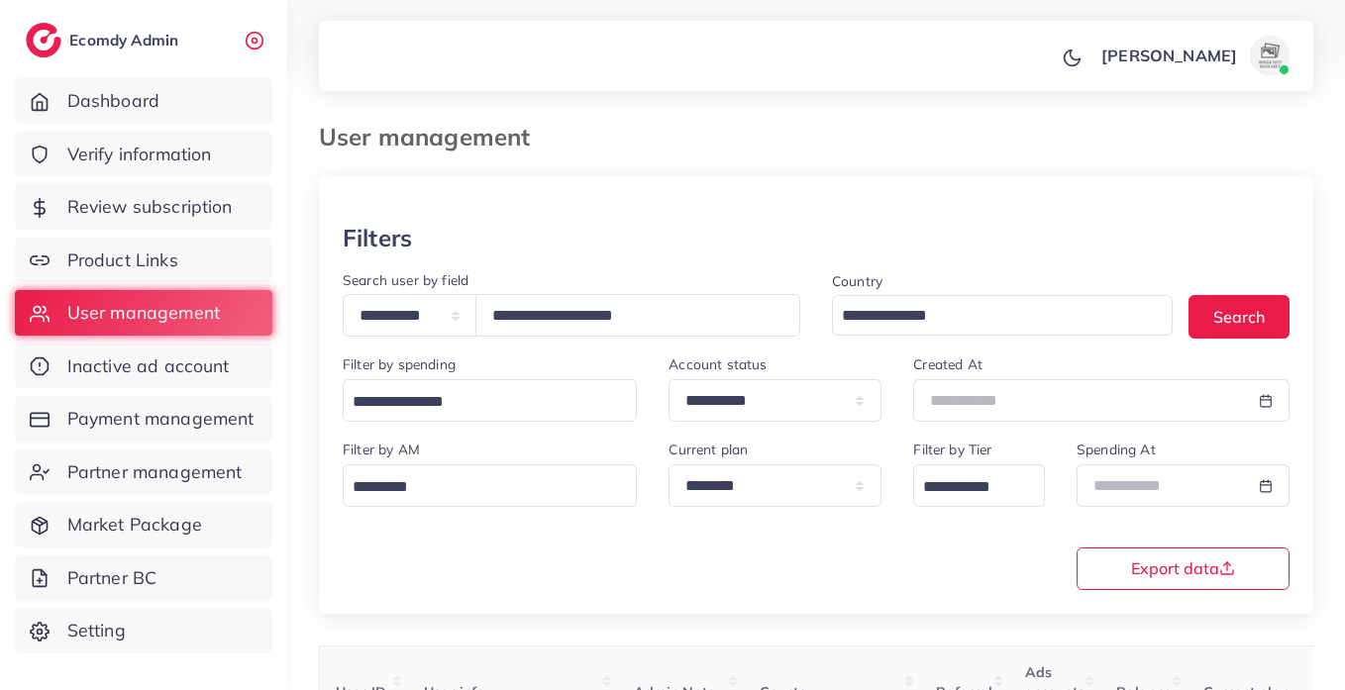 Image resolution: width=1345 pixels, height=690 pixels. What do you see at coordinates (149, 366) in the screenshot?
I see `span: Inactive ad account` at bounding box center [149, 366].